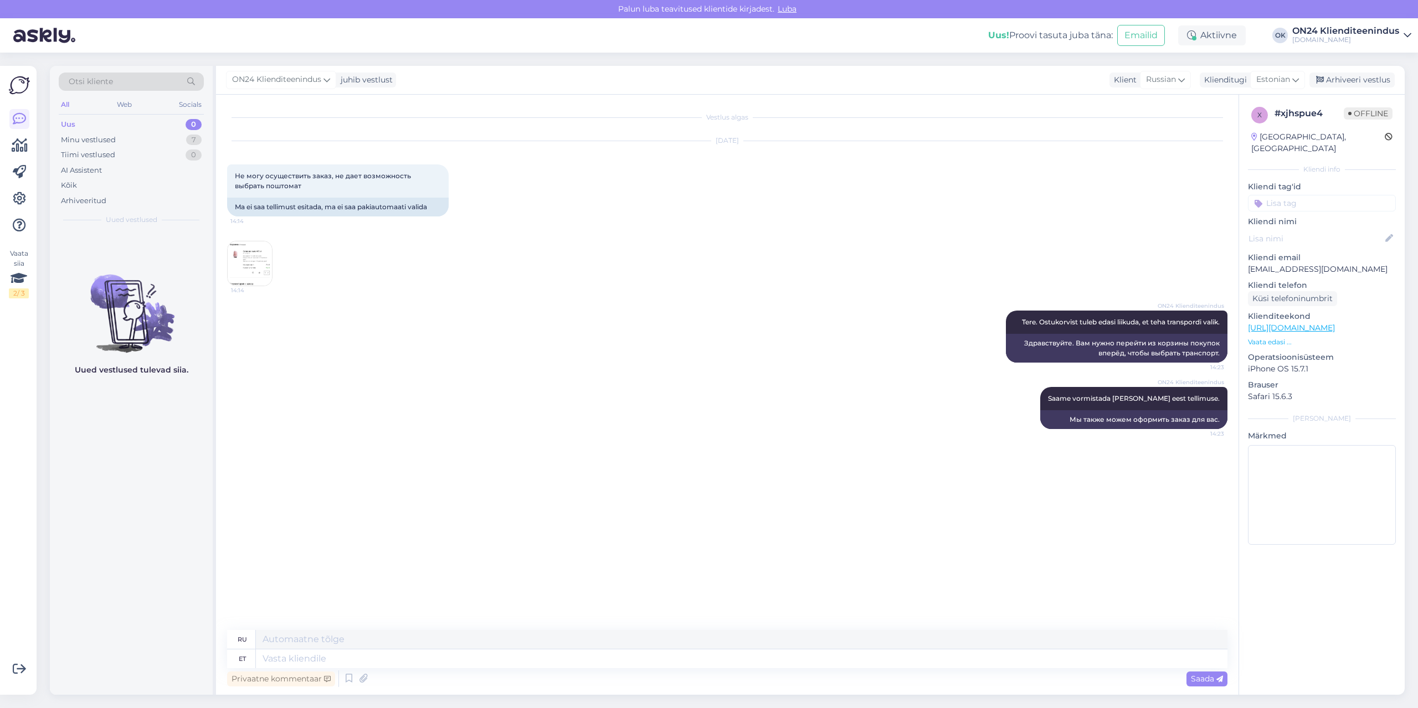 The width and height of the screenshot is (1418, 708). I want to click on div: Privaatne kommentaar, so click(281, 679).